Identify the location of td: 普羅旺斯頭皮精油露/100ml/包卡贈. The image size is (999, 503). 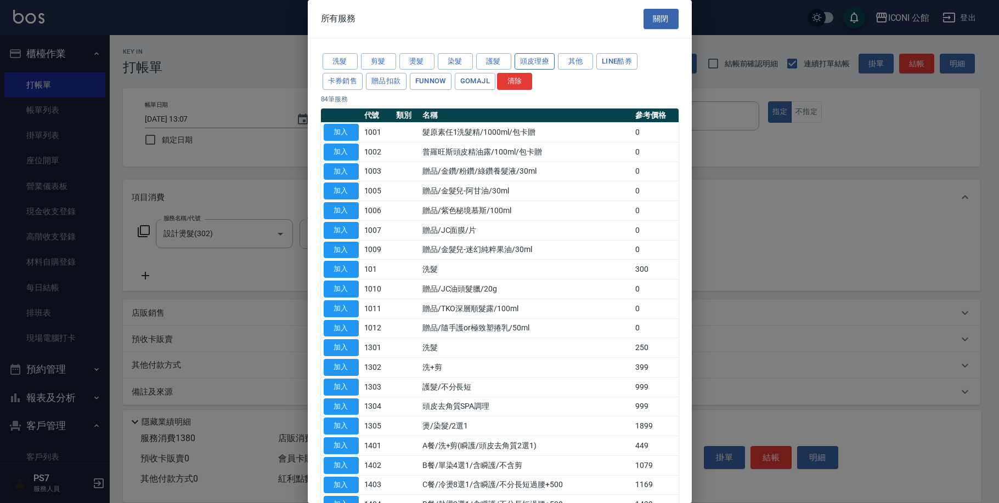
(526, 152).